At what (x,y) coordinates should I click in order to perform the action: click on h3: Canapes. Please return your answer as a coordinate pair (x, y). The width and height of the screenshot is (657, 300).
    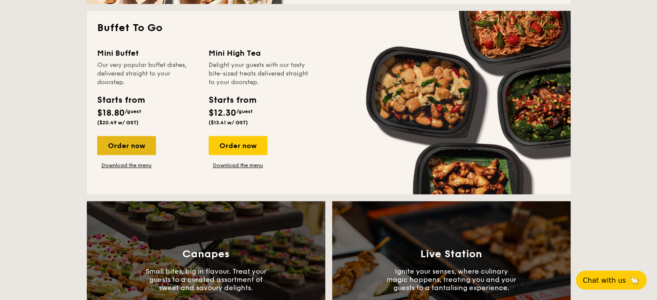
    Looking at the image, I should click on (206, 254).